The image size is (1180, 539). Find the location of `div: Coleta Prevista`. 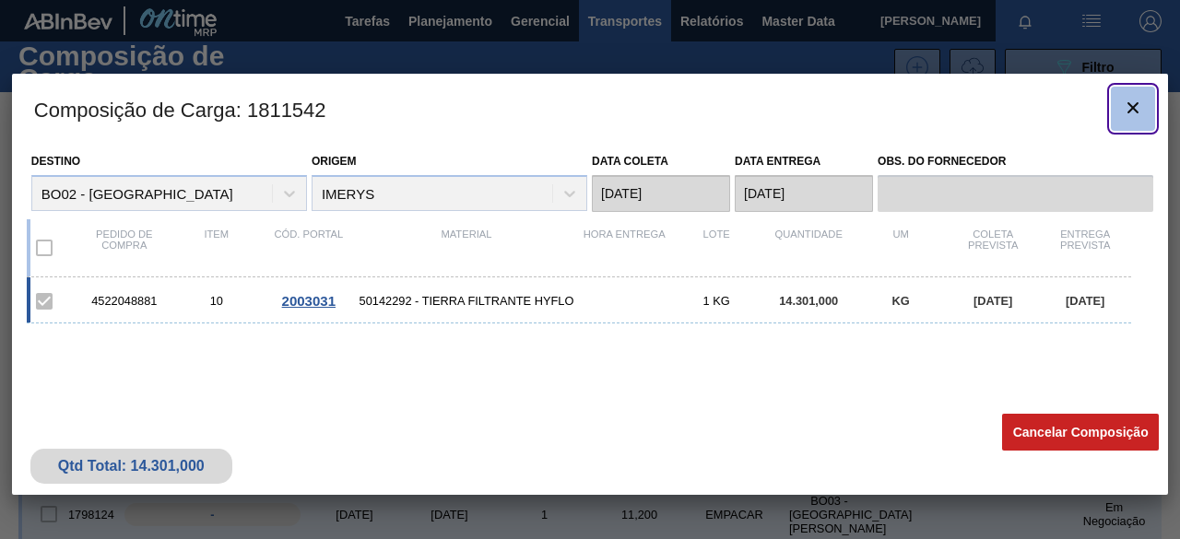

div: Coleta Prevista is located at coordinates (993, 248).